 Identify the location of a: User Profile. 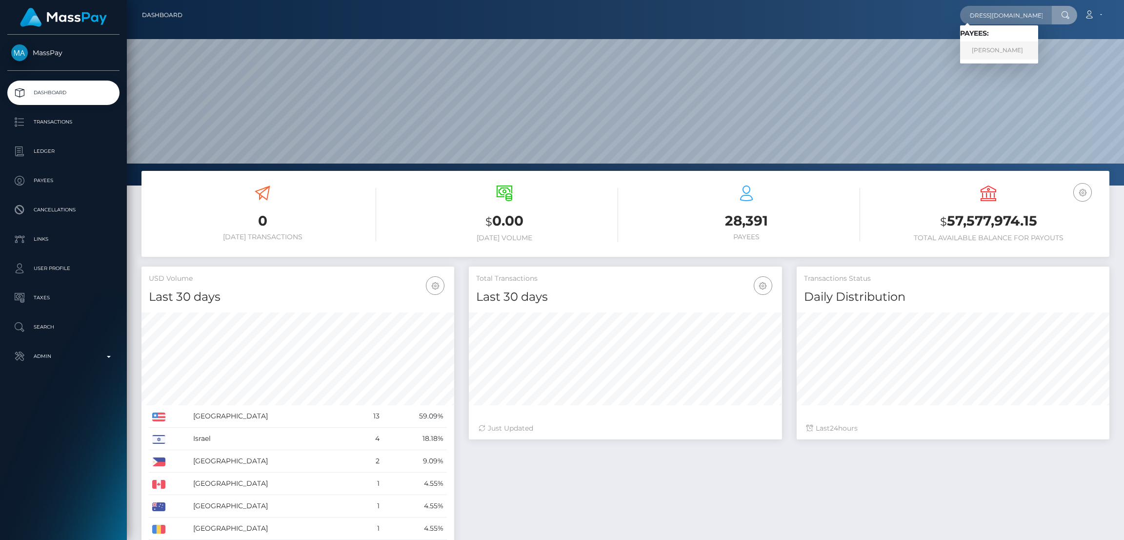
(63, 268).